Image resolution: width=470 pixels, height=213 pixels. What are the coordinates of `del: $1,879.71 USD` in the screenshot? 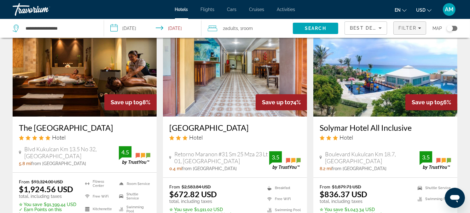 It's located at (346, 186).